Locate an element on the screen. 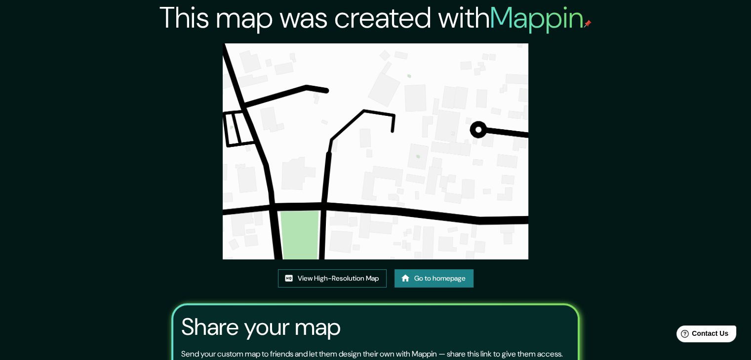  img: mappin-pin is located at coordinates (588, 24).